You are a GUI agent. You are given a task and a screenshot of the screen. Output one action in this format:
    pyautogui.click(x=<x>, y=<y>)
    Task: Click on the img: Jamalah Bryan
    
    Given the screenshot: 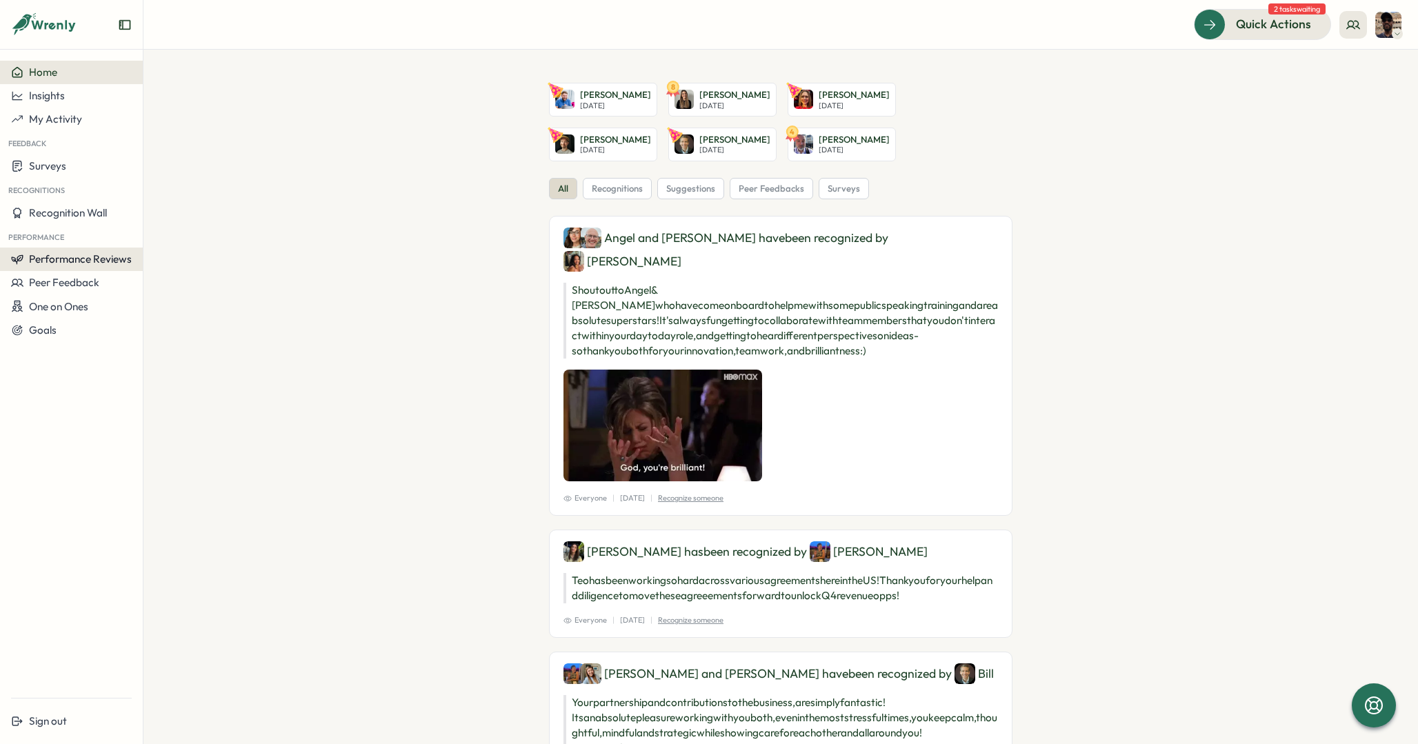 What is the action you would take?
    pyautogui.click(x=1388, y=25)
    